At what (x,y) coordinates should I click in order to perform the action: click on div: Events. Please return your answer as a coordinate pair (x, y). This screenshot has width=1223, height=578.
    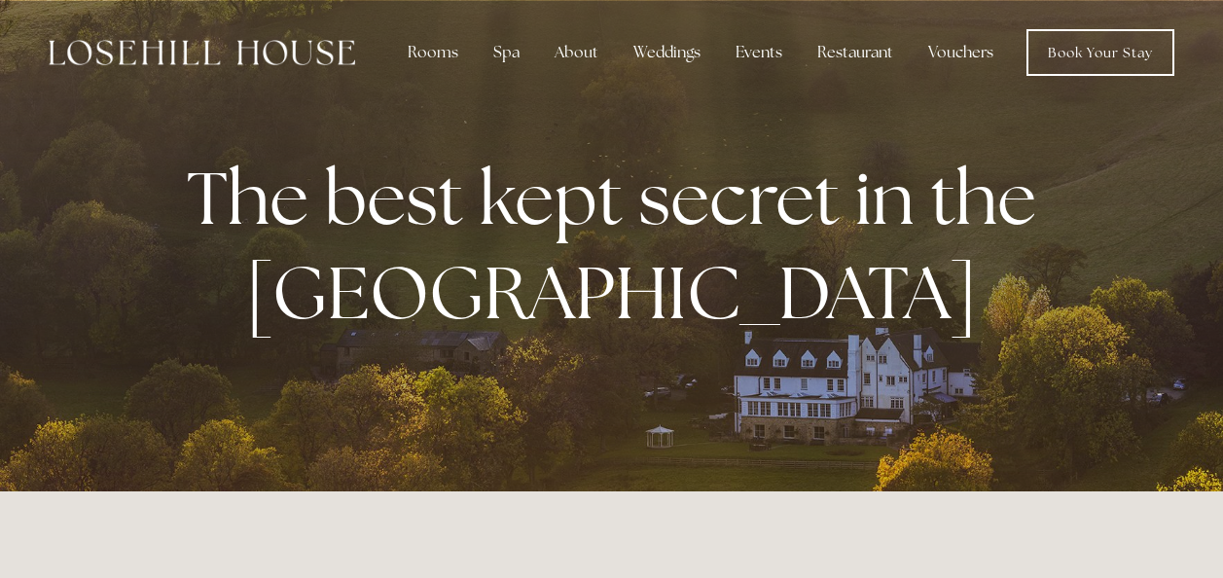
    Looking at the image, I should click on (759, 53).